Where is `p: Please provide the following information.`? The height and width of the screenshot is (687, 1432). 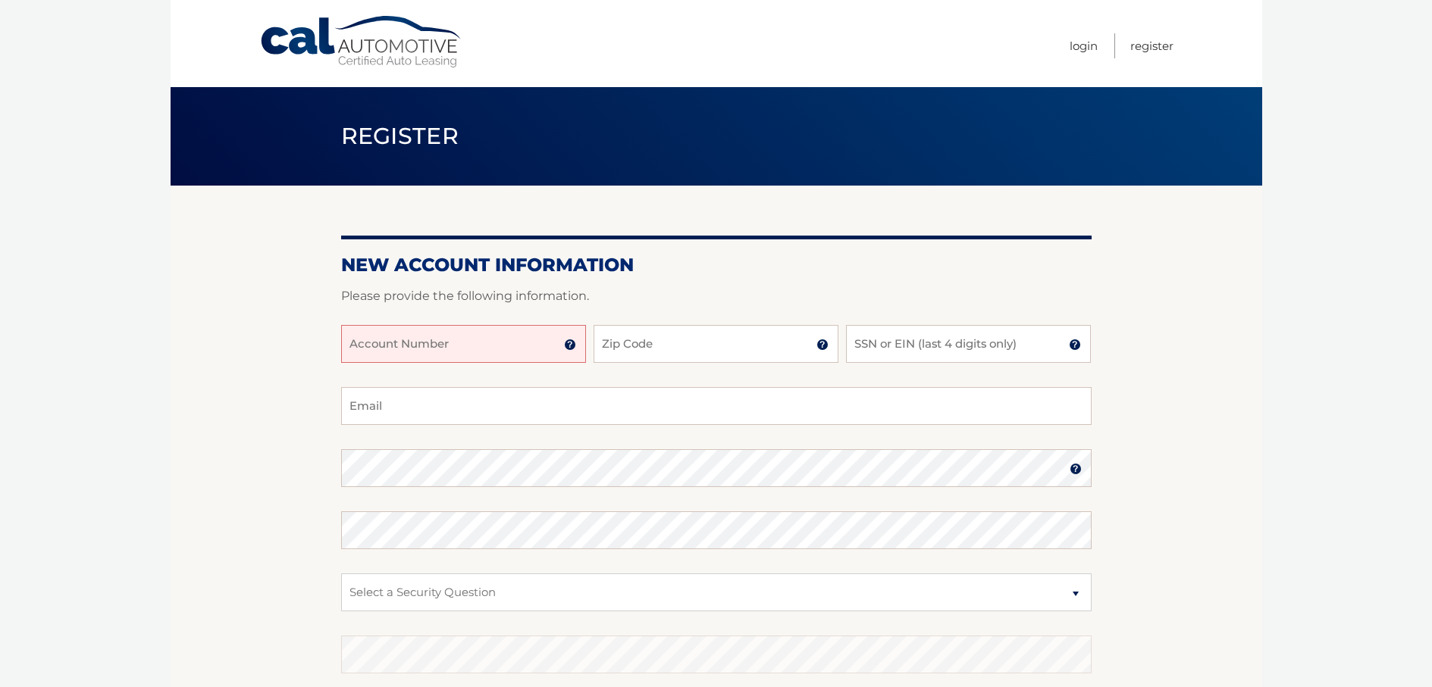
p: Please provide the following information. is located at coordinates (716, 296).